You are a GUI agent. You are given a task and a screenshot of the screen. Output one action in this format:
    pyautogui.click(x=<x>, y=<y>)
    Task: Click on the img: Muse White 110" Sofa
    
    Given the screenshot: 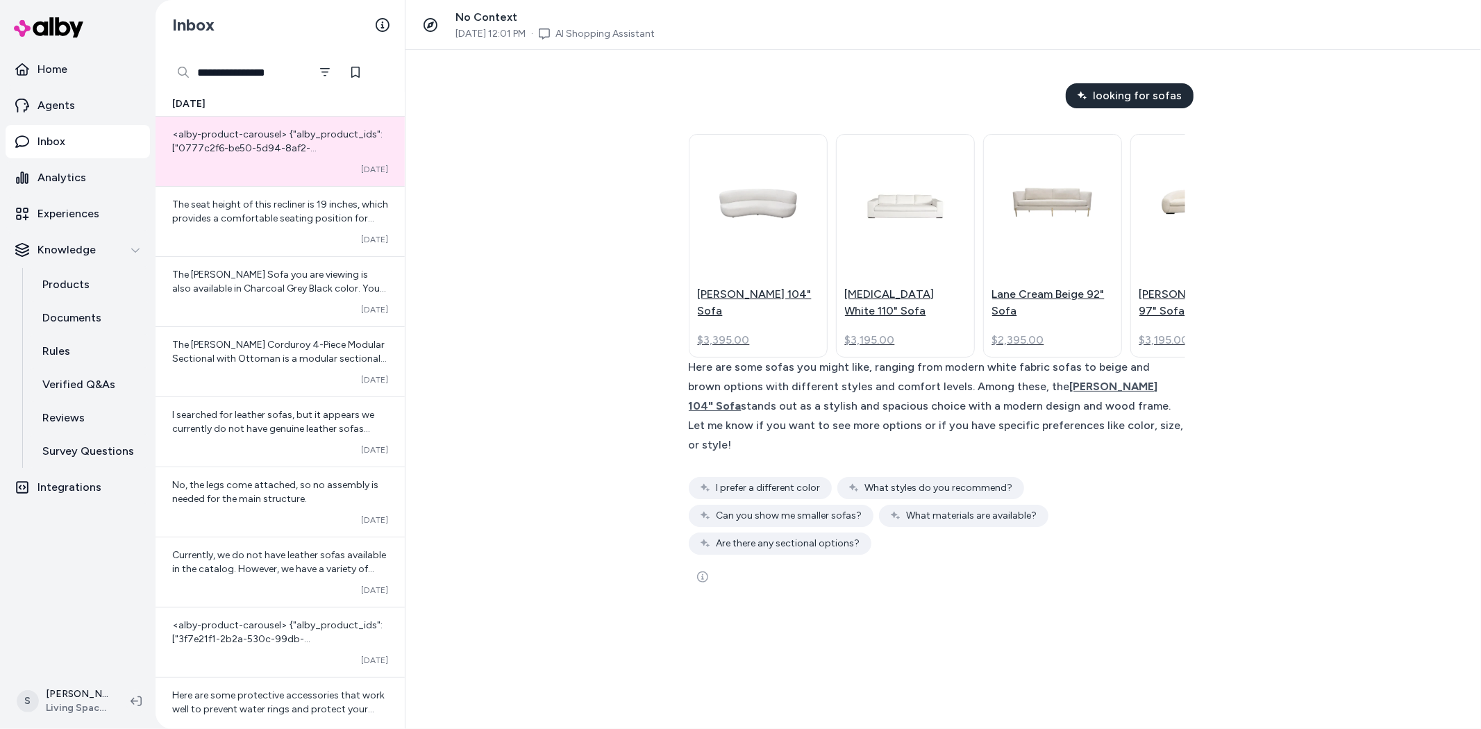 What is the action you would take?
    pyautogui.click(x=905, y=203)
    